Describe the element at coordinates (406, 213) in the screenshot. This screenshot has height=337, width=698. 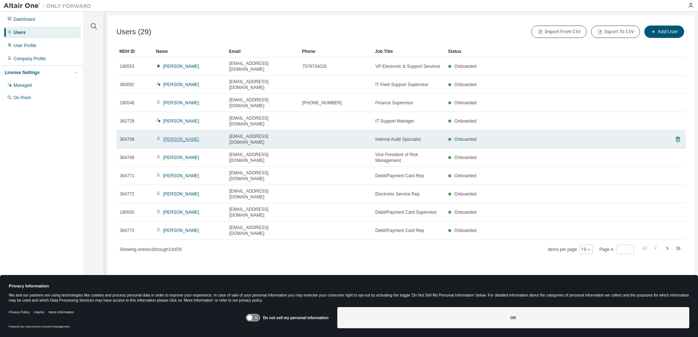
I see `span: Debit/Payment Card Supervisor` at that location.